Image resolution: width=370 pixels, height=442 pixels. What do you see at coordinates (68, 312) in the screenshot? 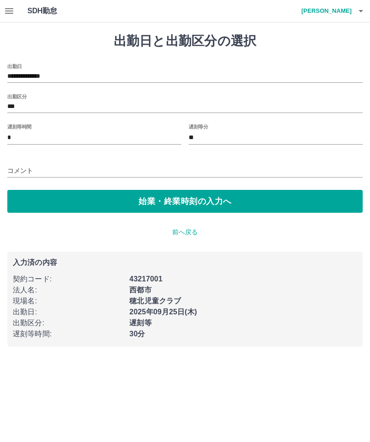
I see `p: 出勤日 :` at bounding box center [68, 312].